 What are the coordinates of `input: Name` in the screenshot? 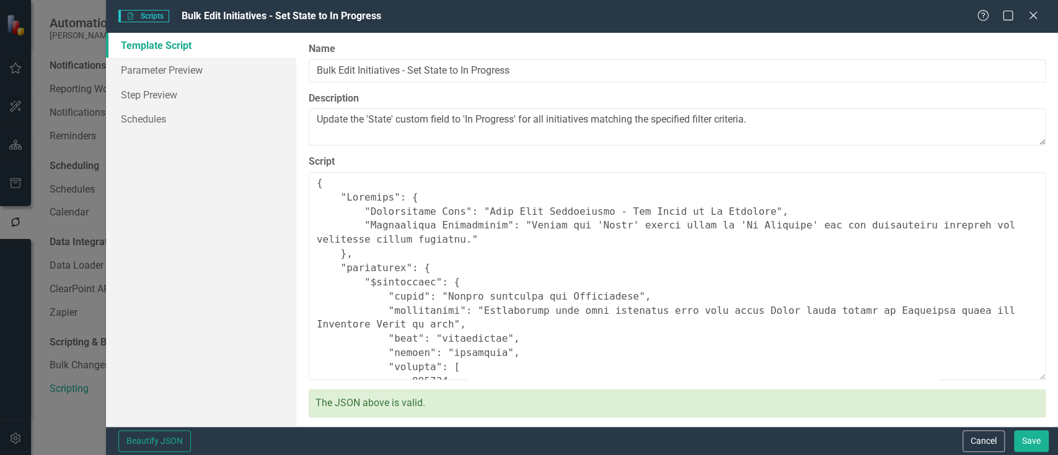 It's located at (677, 71).